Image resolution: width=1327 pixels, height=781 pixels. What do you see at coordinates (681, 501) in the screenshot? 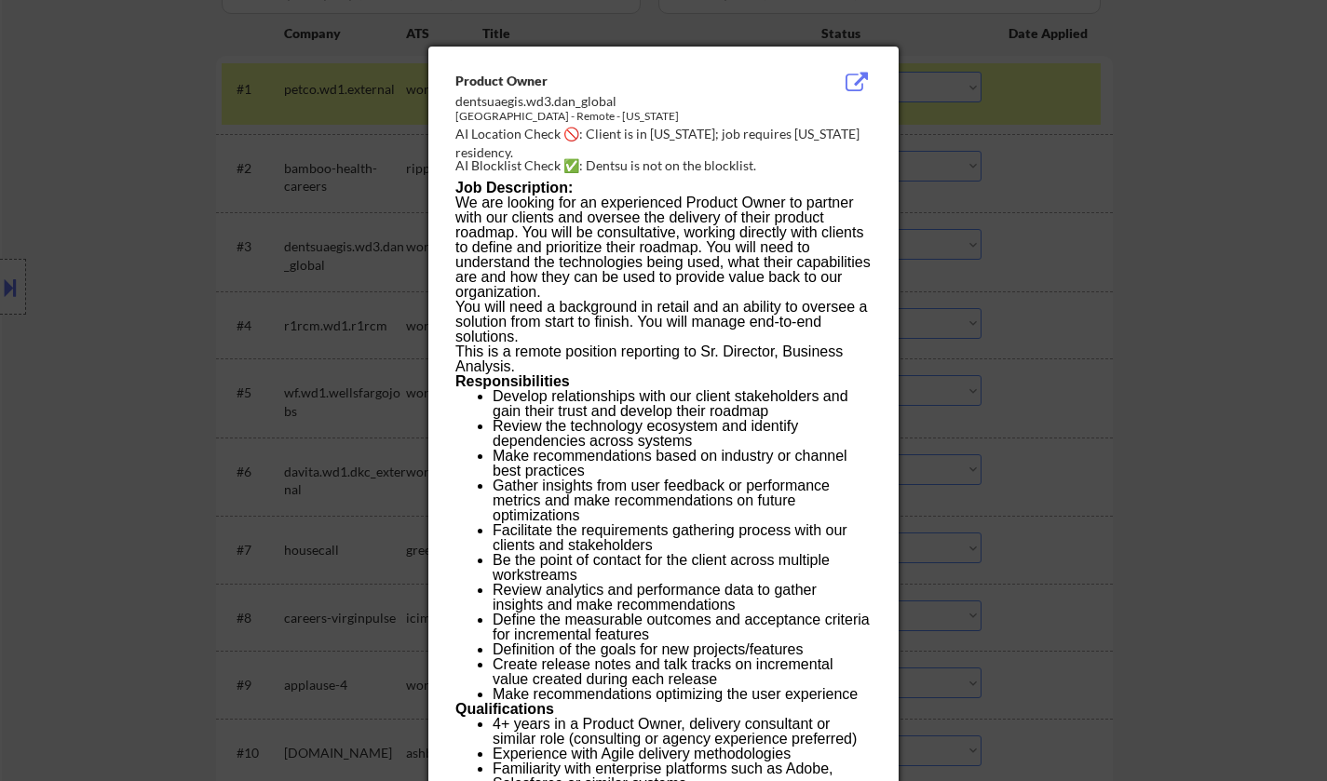
I see `p: Gather insights from user feedback or performance metrics and make recommendations on future opti...` at bounding box center [681, 501].